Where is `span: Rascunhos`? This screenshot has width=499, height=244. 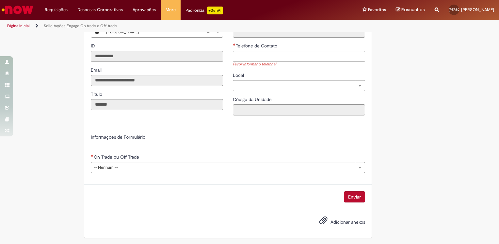 span: Rascunhos is located at coordinates (413, 9).